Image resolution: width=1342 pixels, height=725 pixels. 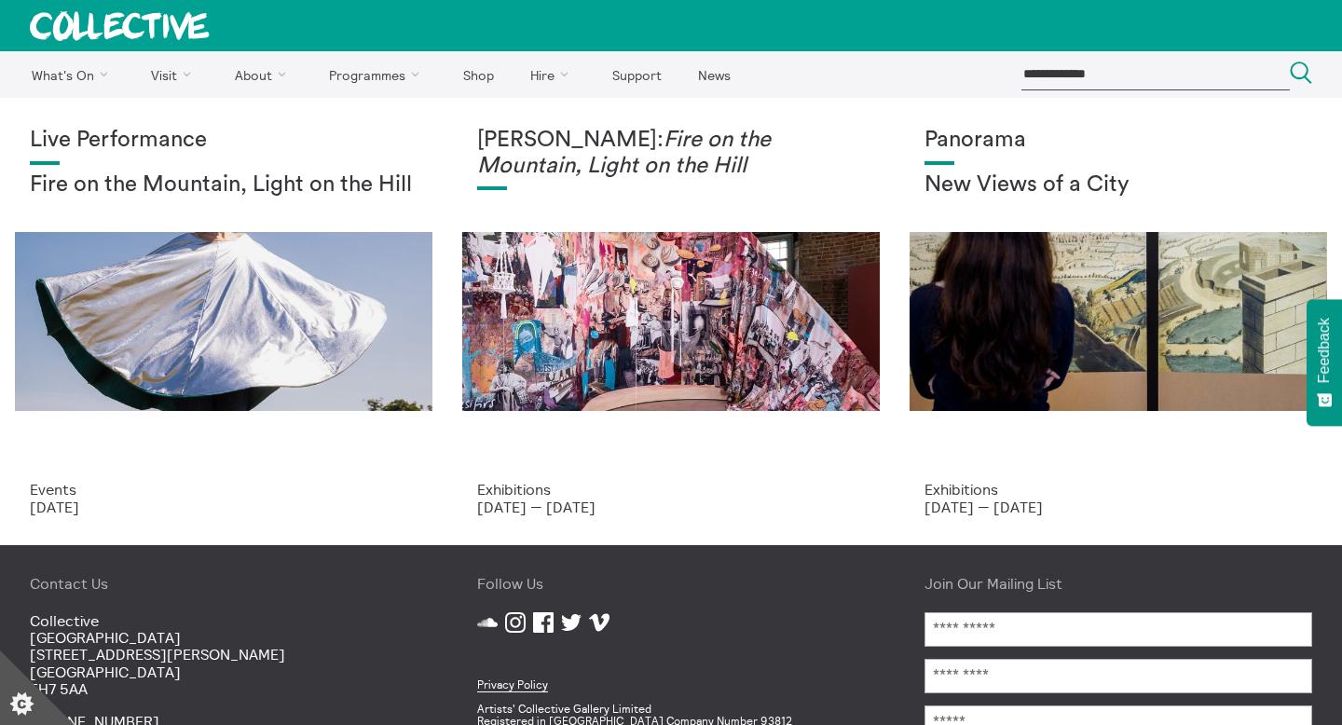 I want to click on a: What's On, so click(x=73, y=75).